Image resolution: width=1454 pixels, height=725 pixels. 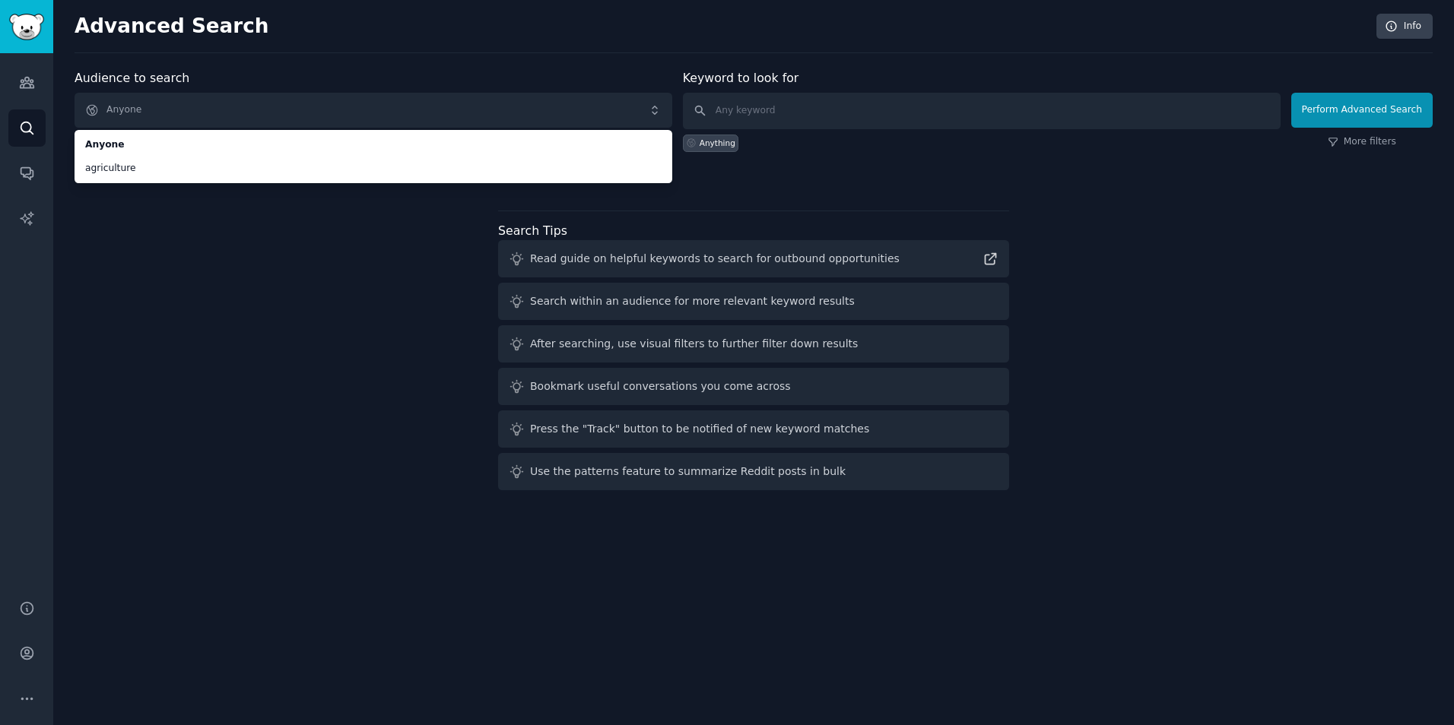 What do you see at coordinates (693, 344) in the screenshot?
I see `div: After searching, use visual filters to further filter down results` at bounding box center [693, 344].